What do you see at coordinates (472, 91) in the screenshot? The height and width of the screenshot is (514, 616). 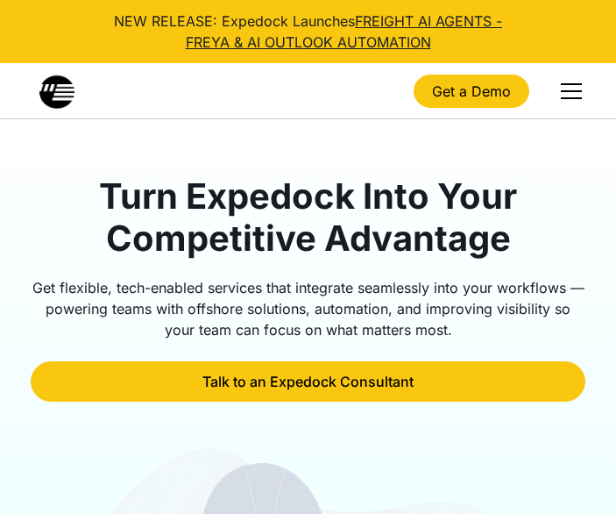 I see `a: Get a Demo` at bounding box center [472, 91].